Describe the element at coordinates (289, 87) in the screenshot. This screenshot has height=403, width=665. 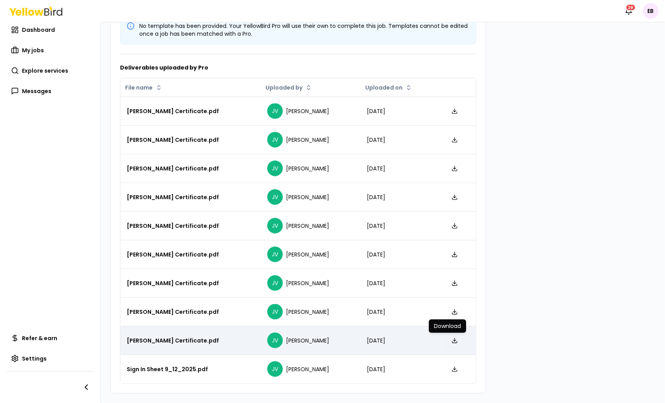
I see `button: Uploaded by` at that location.